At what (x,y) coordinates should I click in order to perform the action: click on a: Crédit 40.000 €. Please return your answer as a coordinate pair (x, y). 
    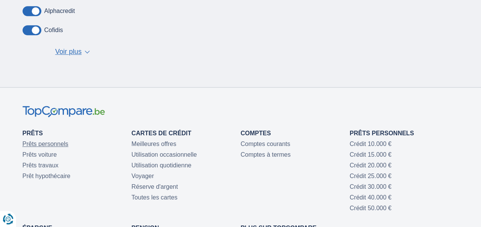
    Looking at the image, I should click on (370, 197).